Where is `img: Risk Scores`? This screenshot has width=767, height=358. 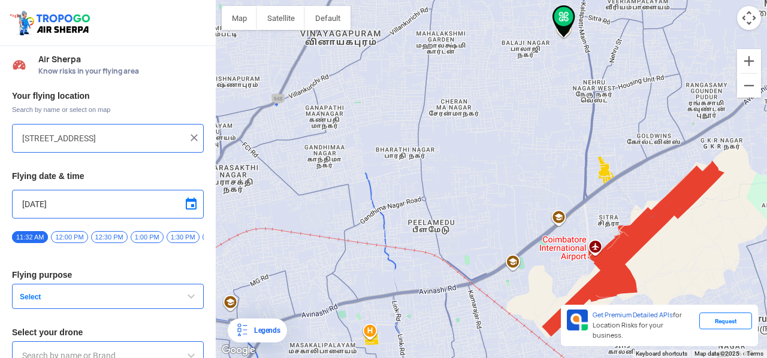
img: Risk Scores is located at coordinates (19, 65).